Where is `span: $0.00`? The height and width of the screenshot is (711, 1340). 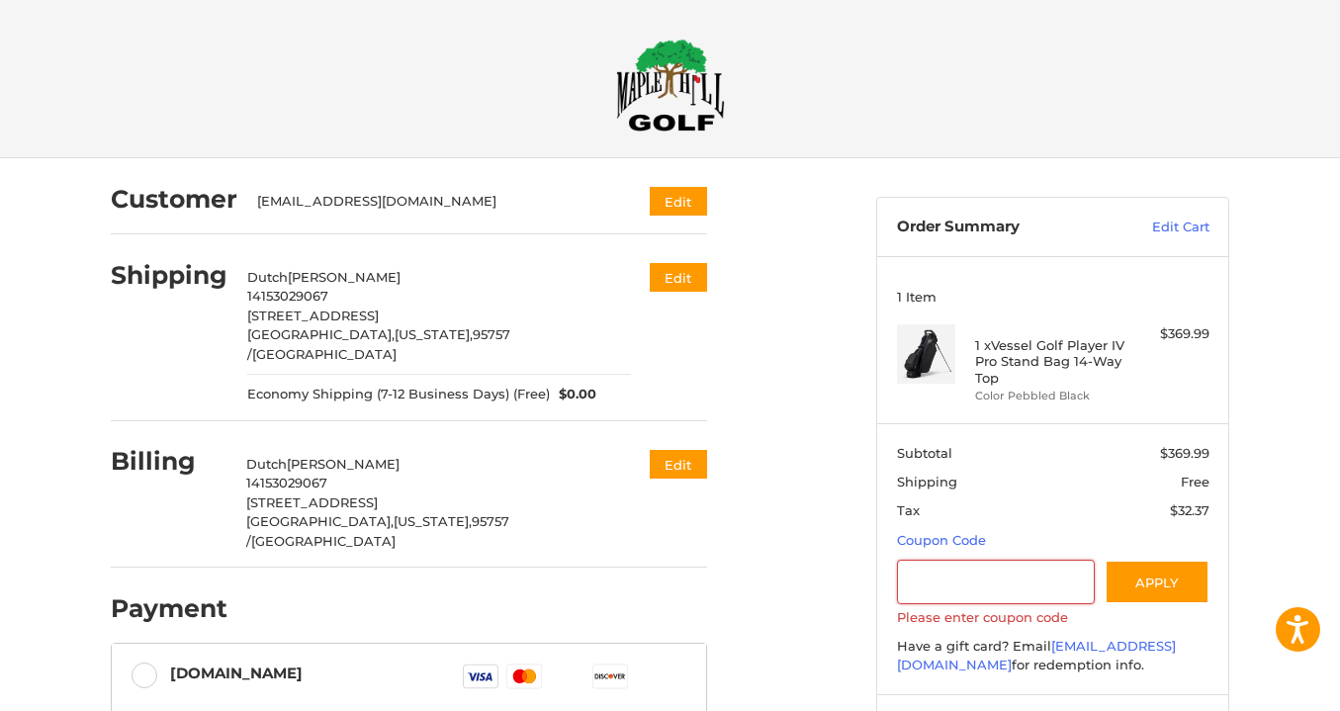 span: $0.00 is located at coordinates (573, 394).